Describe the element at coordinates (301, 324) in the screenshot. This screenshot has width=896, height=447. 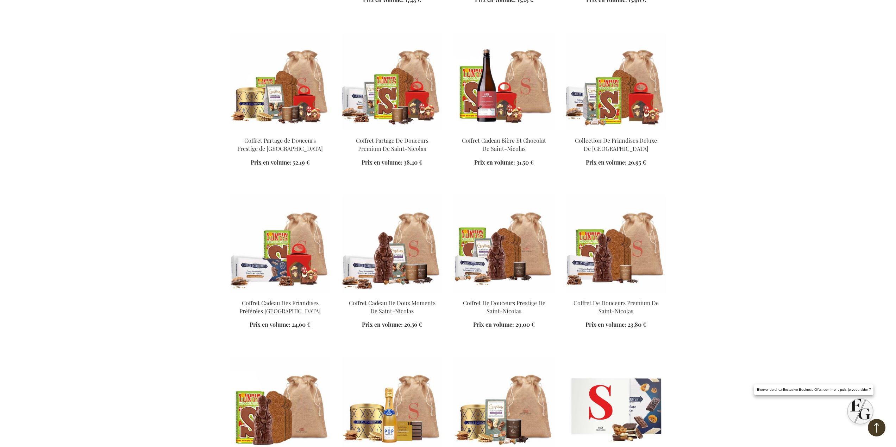
I see `span: 24,60 €` at that location.